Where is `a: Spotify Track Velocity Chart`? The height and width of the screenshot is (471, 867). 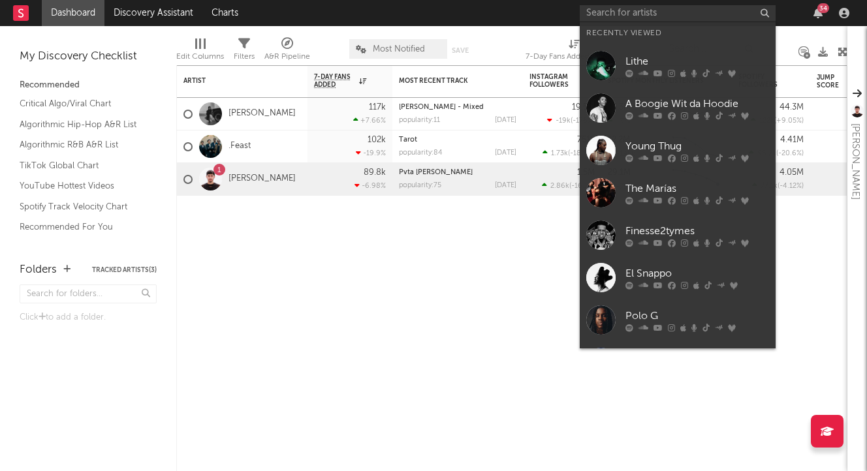
a: Spotify Track Velocity Chart is located at coordinates (82, 207).